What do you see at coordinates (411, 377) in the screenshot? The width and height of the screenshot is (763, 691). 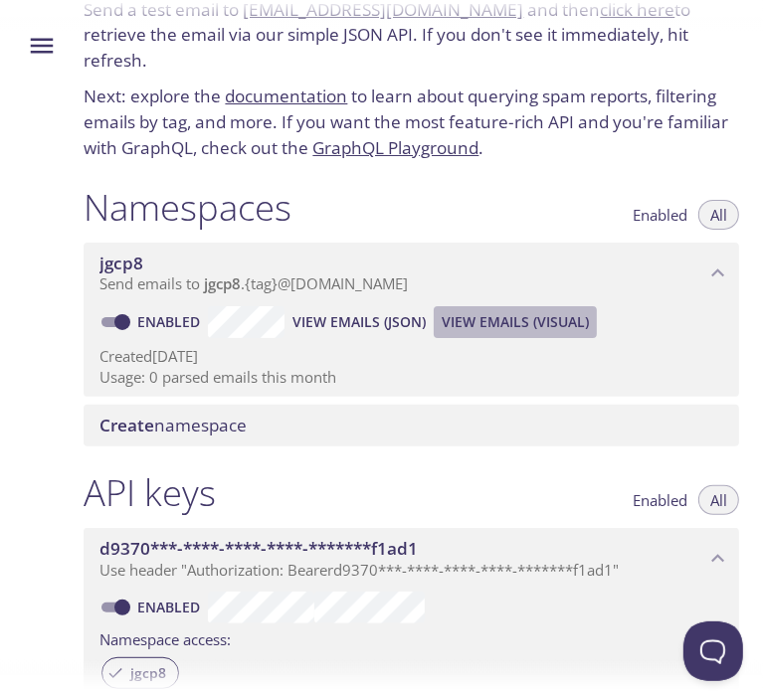 I see `p: Usage: 0 parsed emails this month` at bounding box center [411, 377].